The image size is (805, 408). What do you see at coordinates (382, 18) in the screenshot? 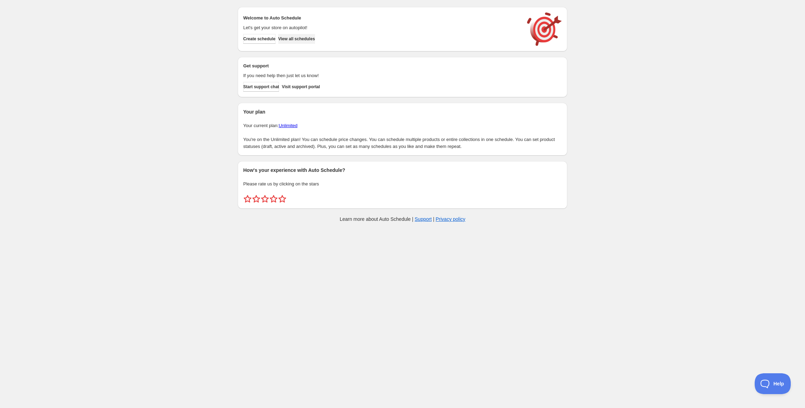
I see `h2: Welcome to Auto Schedule` at bounding box center [382, 18].